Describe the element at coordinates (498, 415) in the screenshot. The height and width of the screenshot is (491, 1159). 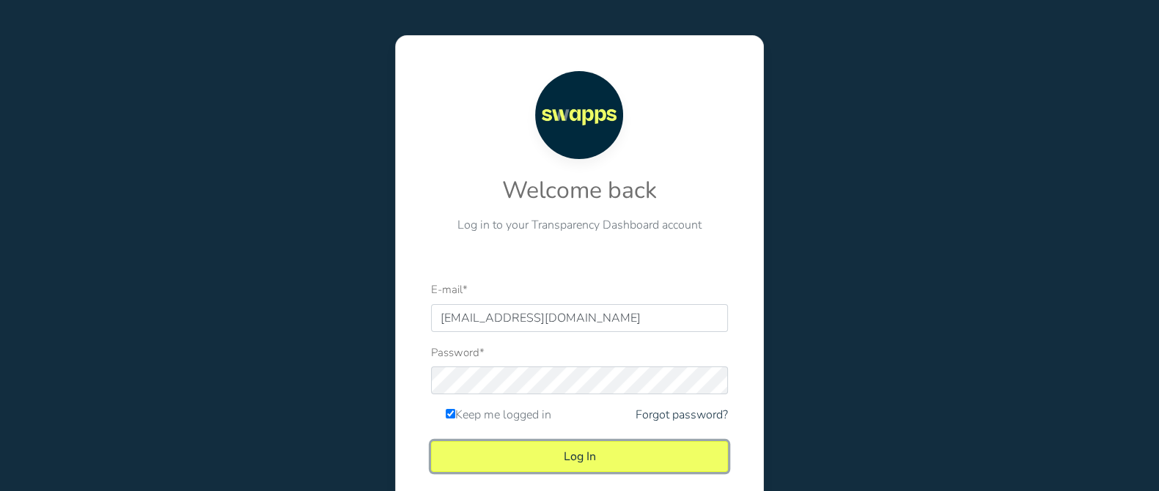
I see `label: Keep me logged in` at that location.